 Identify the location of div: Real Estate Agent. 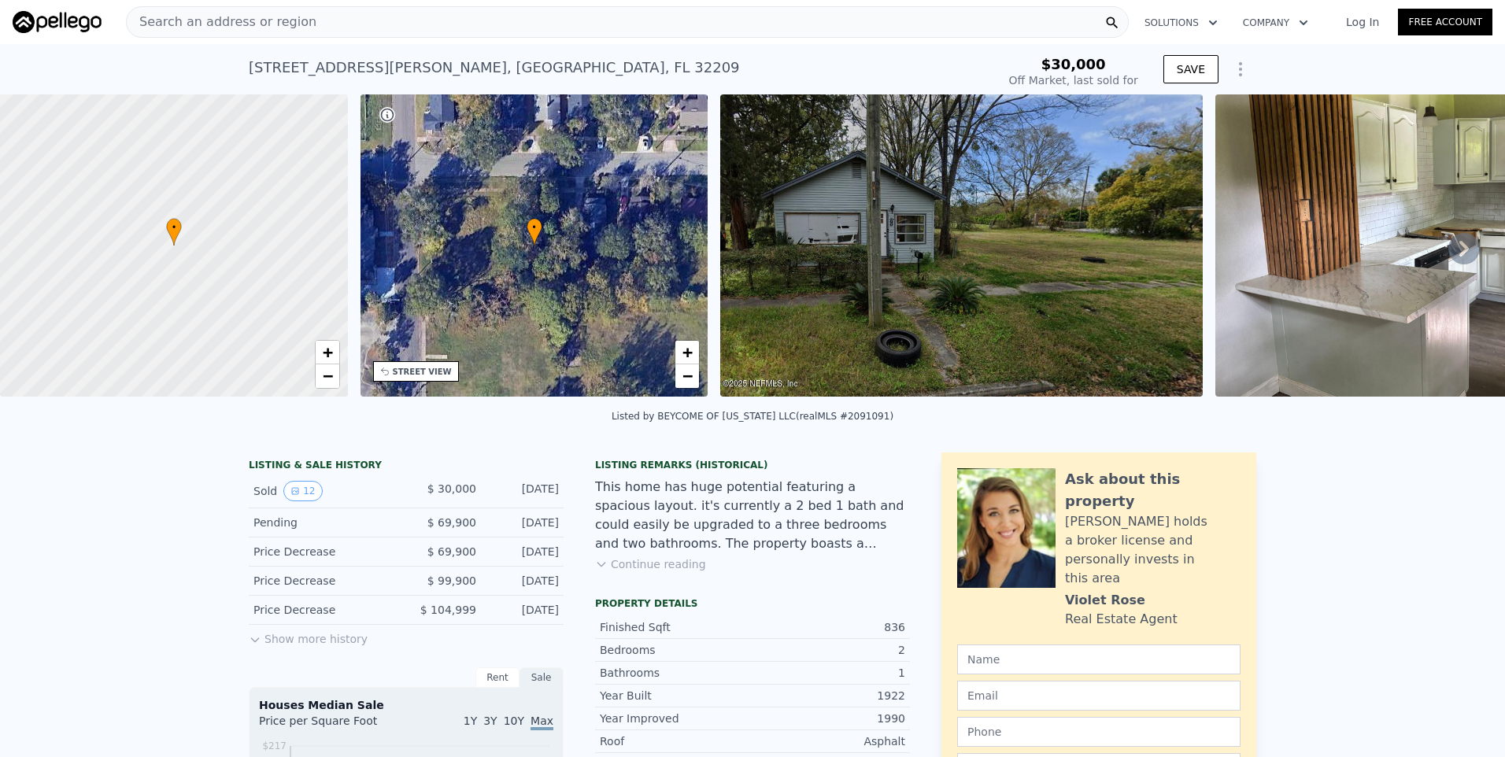
(1121, 620).